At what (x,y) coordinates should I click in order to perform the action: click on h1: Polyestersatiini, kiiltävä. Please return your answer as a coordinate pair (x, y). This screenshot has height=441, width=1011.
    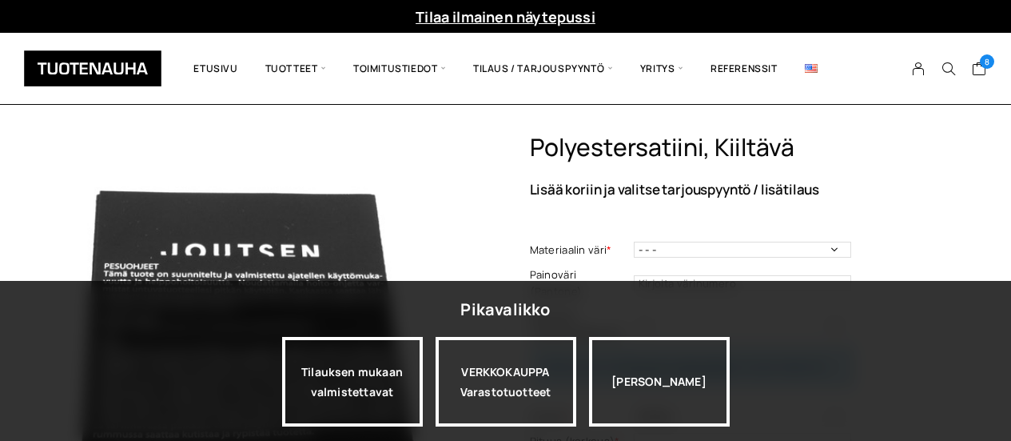
    Looking at the image, I should click on (752, 147).